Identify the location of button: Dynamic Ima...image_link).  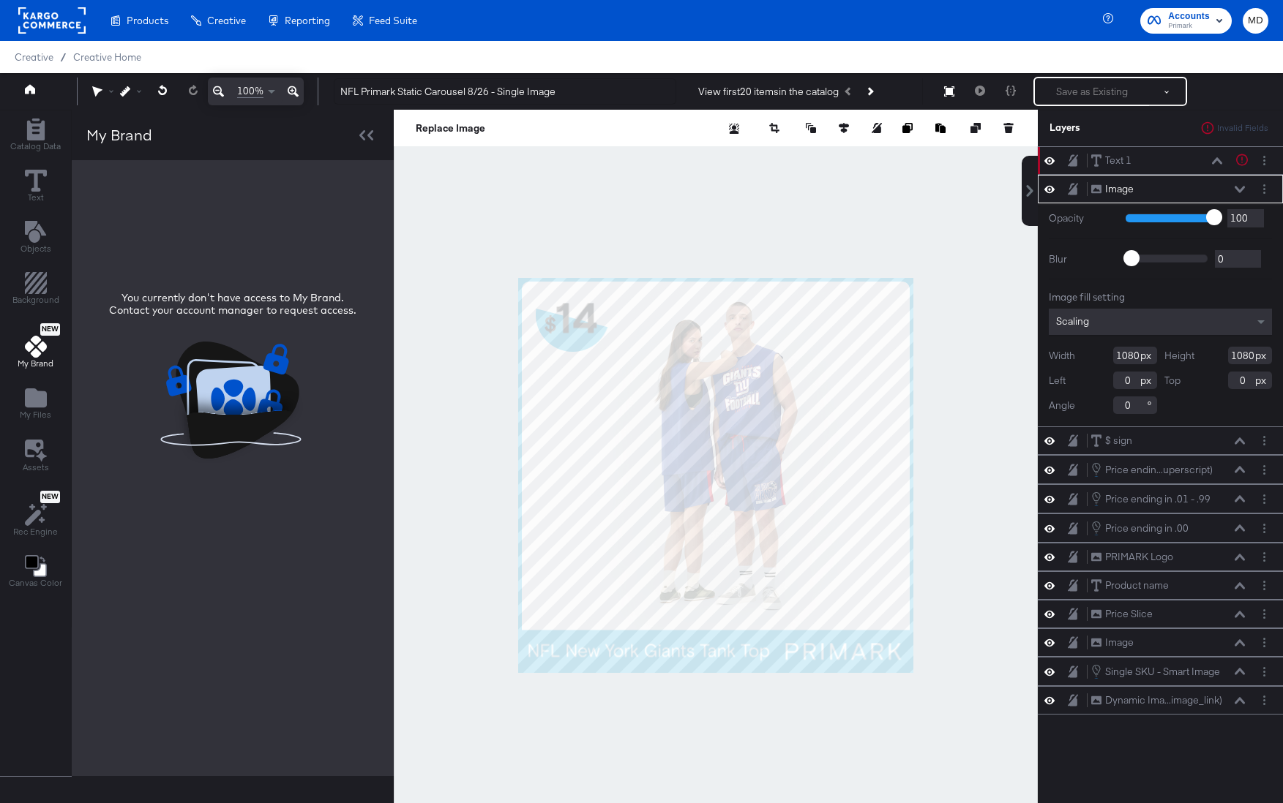
(1156, 700).